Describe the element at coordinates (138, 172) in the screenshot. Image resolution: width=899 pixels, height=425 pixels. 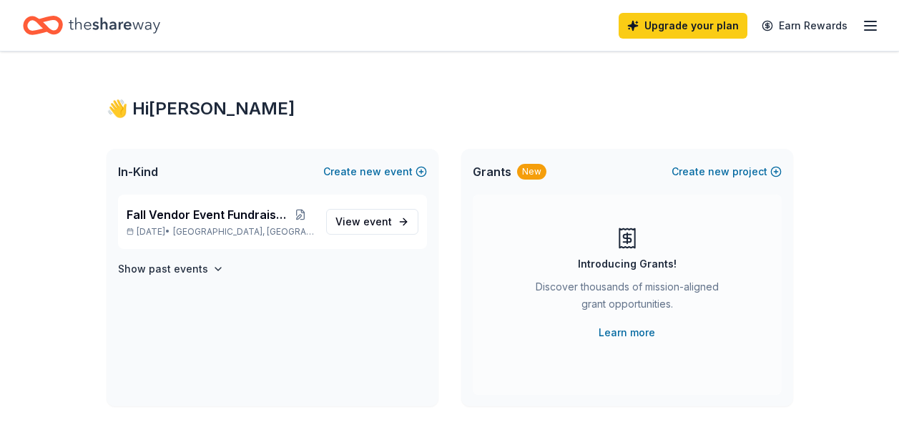
I see `span: In-Kind` at that location.